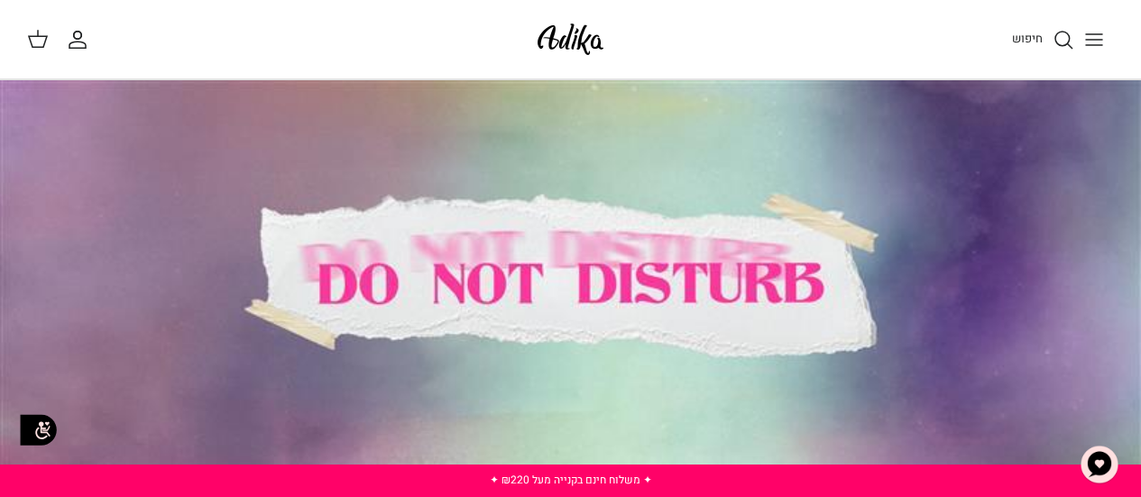 The height and width of the screenshot is (497, 1141). What do you see at coordinates (570, 39) in the screenshot?
I see `a: Adika IL` at bounding box center [570, 39].